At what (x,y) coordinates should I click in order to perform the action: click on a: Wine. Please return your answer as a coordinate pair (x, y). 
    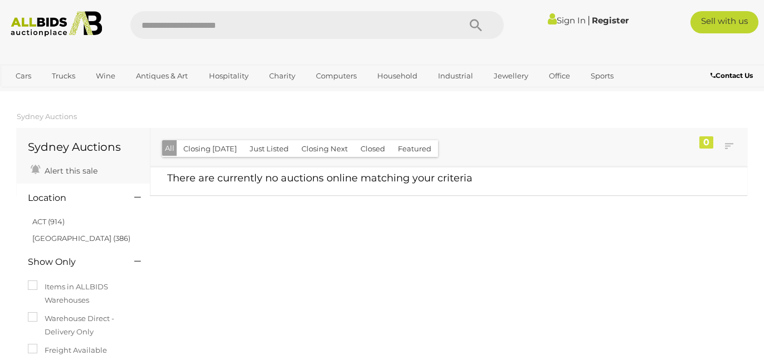
    Looking at the image, I should click on (105, 76).